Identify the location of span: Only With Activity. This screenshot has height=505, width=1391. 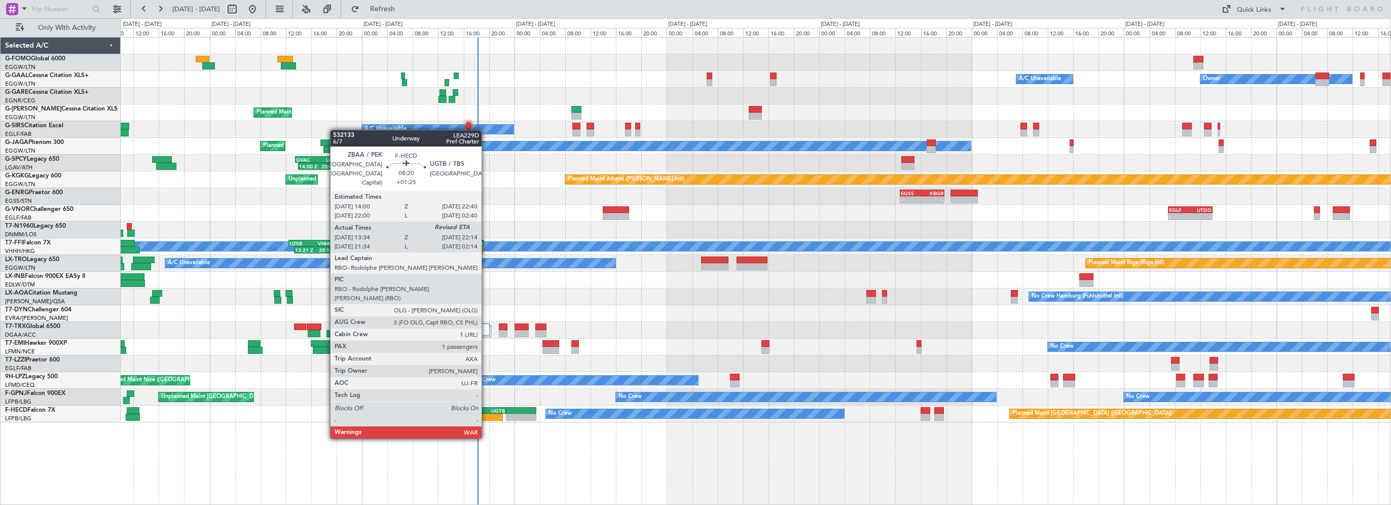
(66, 28).